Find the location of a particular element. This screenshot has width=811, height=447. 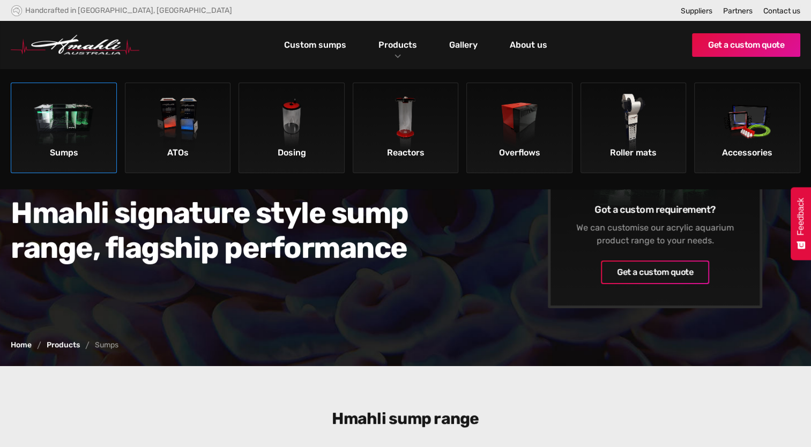

a: ReactorsReactors is located at coordinates (405, 128).